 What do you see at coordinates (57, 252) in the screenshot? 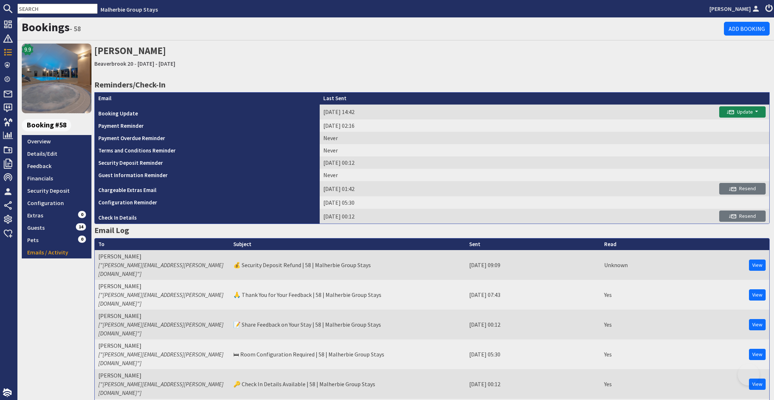
I see `a: Emails / Activity` at bounding box center [57, 252].